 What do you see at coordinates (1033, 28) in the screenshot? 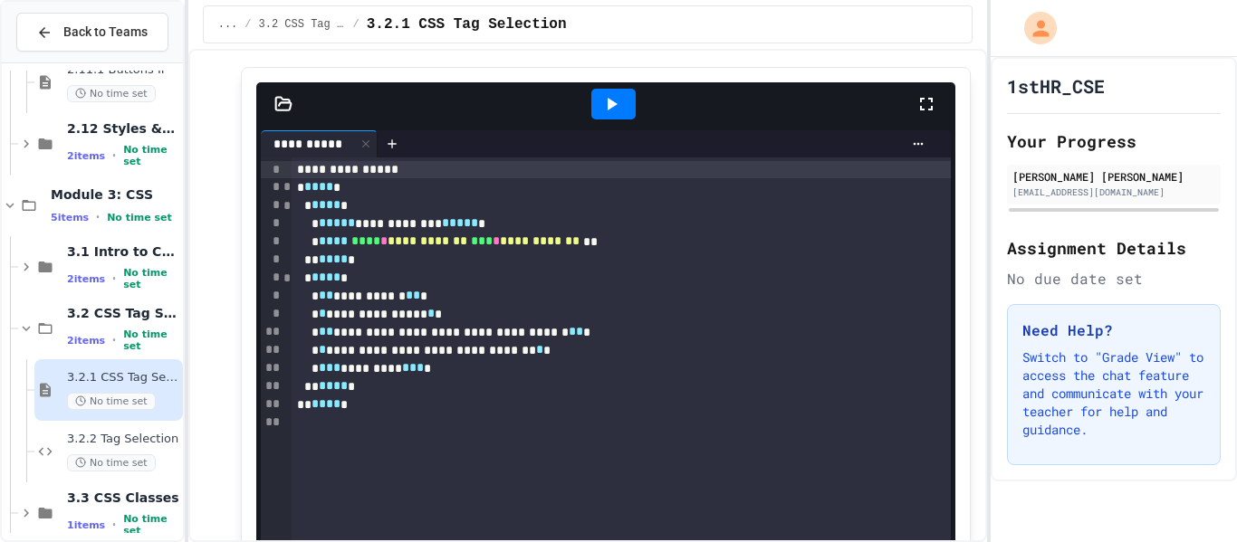
I see `div: My Account` at bounding box center [1033, 28].